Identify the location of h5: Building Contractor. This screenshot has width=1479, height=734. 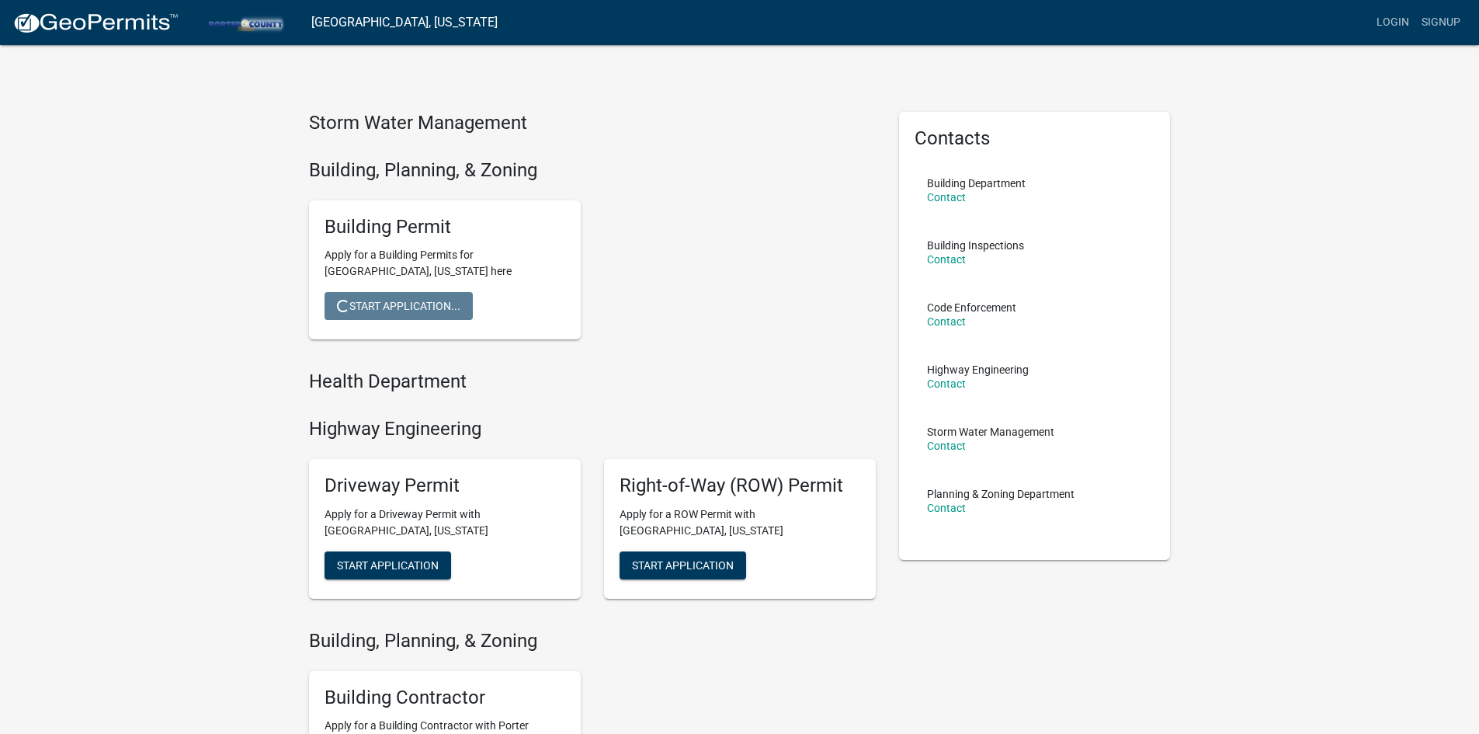
(445, 697).